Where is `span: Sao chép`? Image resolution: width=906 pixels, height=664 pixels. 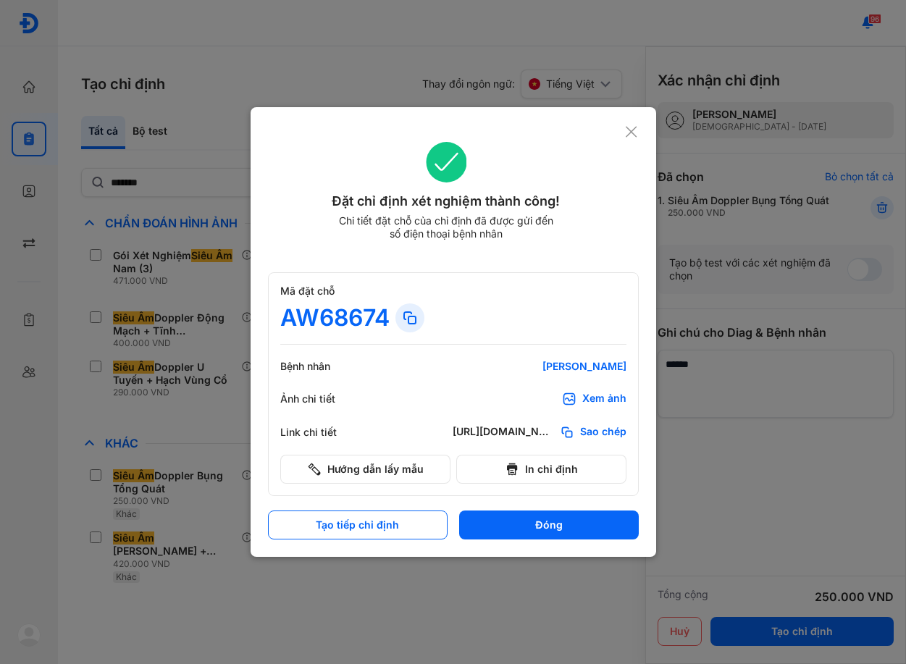
span: Sao chép is located at coordinates (603, 432).